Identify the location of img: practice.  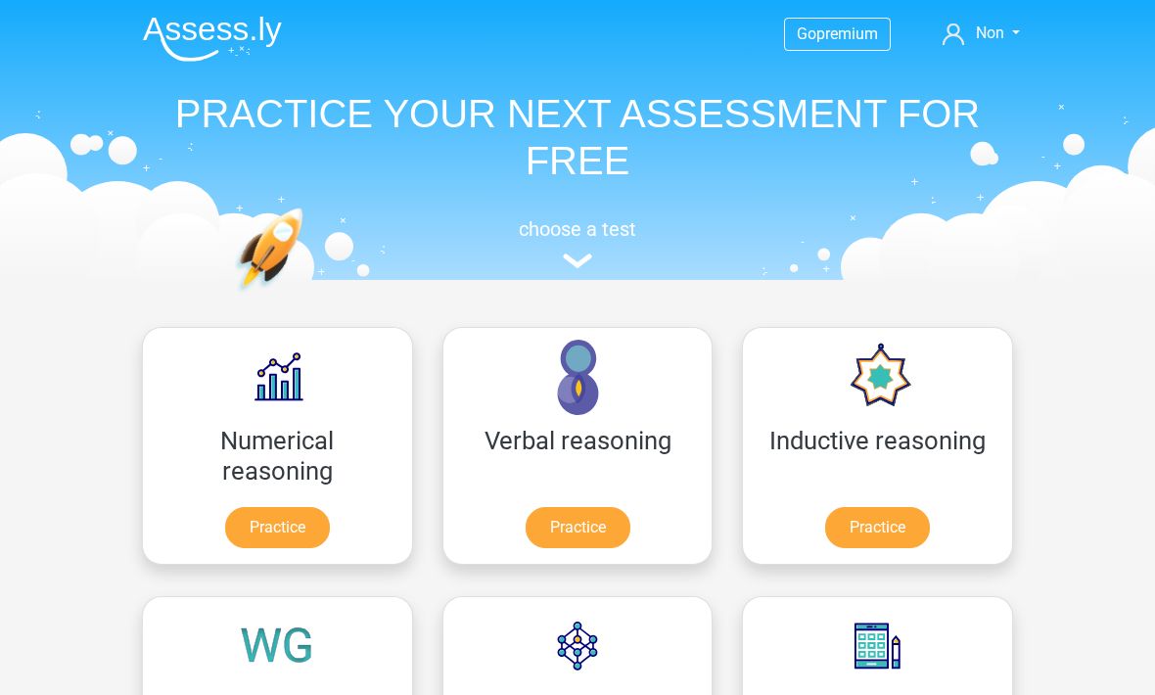
(306, 296).